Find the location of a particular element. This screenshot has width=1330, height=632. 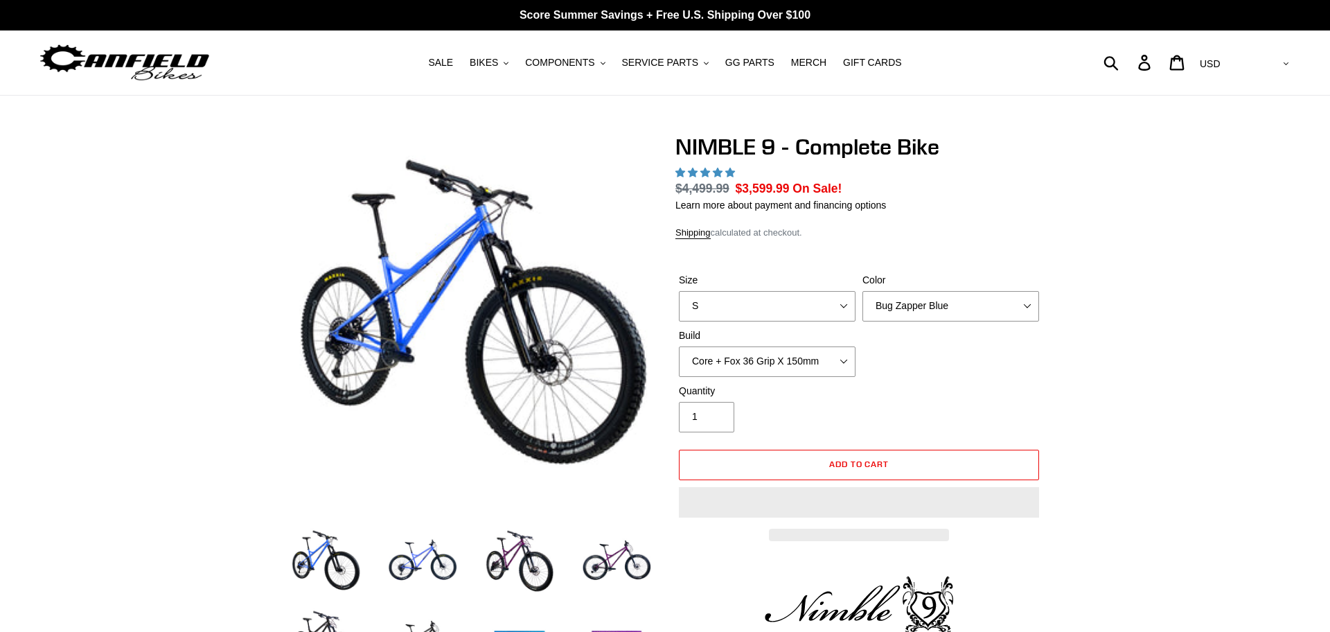

s: $4,499.99 is located at coordinates (702, 188).